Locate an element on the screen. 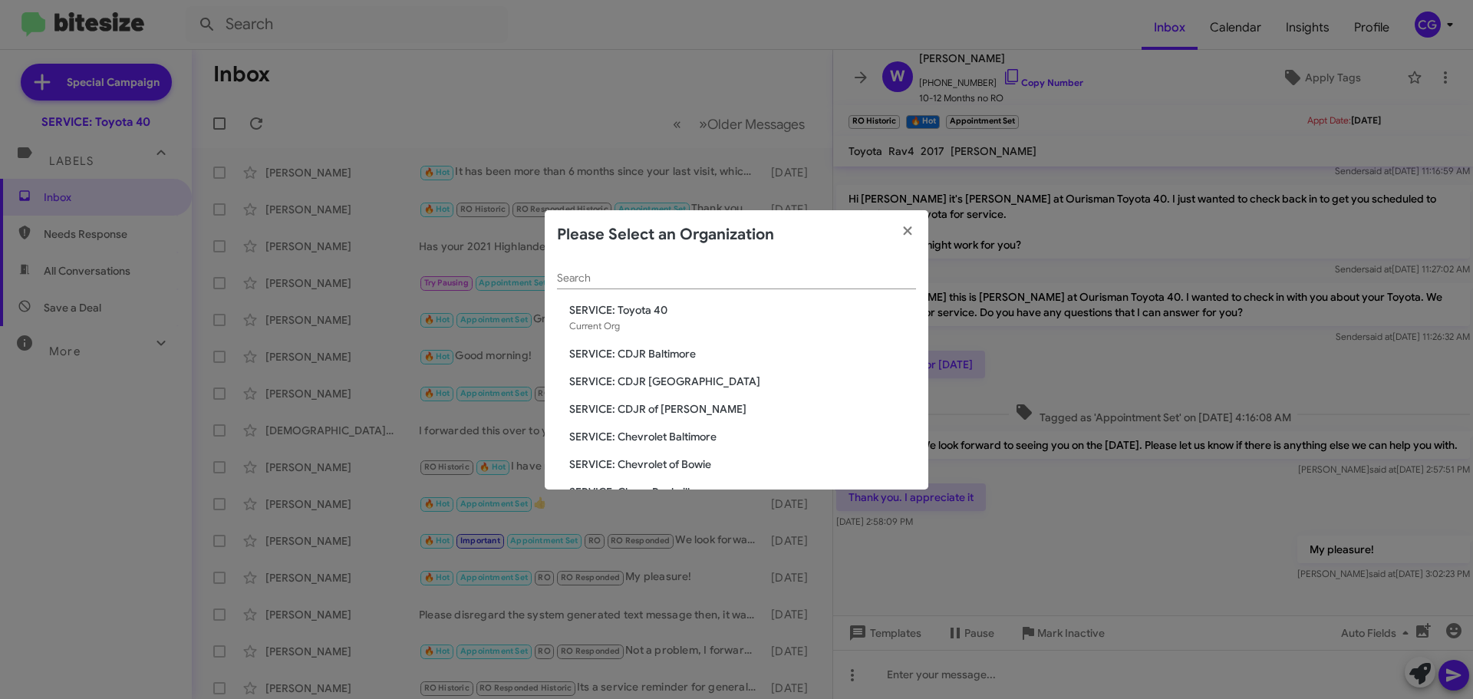 The height and width of the screenshot is (699, 1473). h2: Please Select an Organization is located at coordinates (665, 235).